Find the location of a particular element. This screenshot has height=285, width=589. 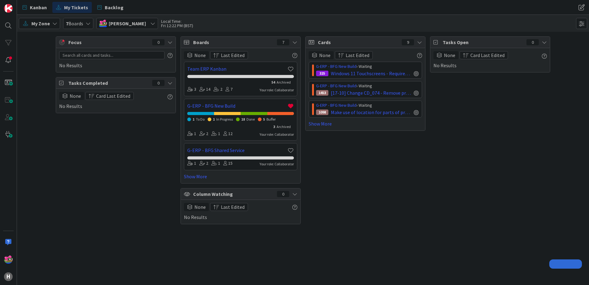

span: Buffer is located at coordinates (271, 119).